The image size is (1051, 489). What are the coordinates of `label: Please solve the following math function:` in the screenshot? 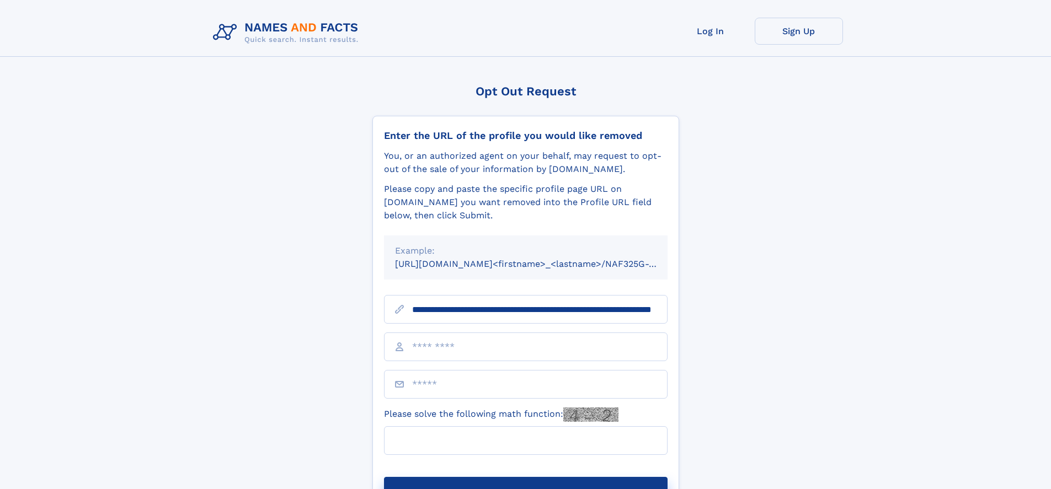 It's located at (501, 415).